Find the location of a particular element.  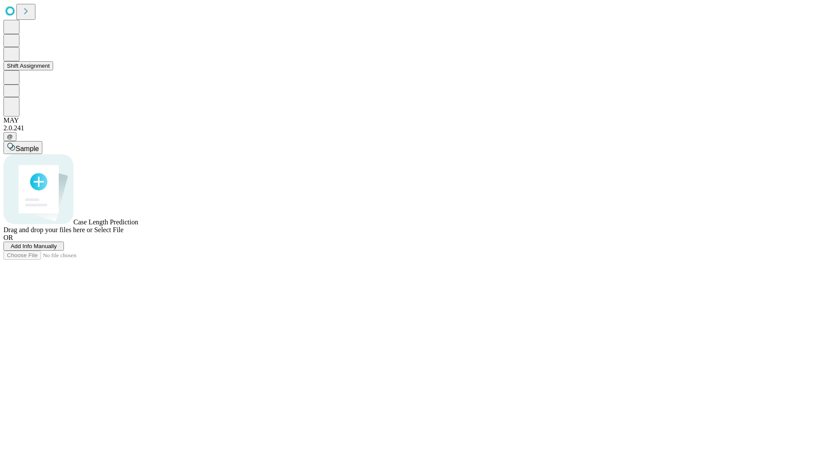

span: Drag and drop your files here or is located at coordinates (48, 230).